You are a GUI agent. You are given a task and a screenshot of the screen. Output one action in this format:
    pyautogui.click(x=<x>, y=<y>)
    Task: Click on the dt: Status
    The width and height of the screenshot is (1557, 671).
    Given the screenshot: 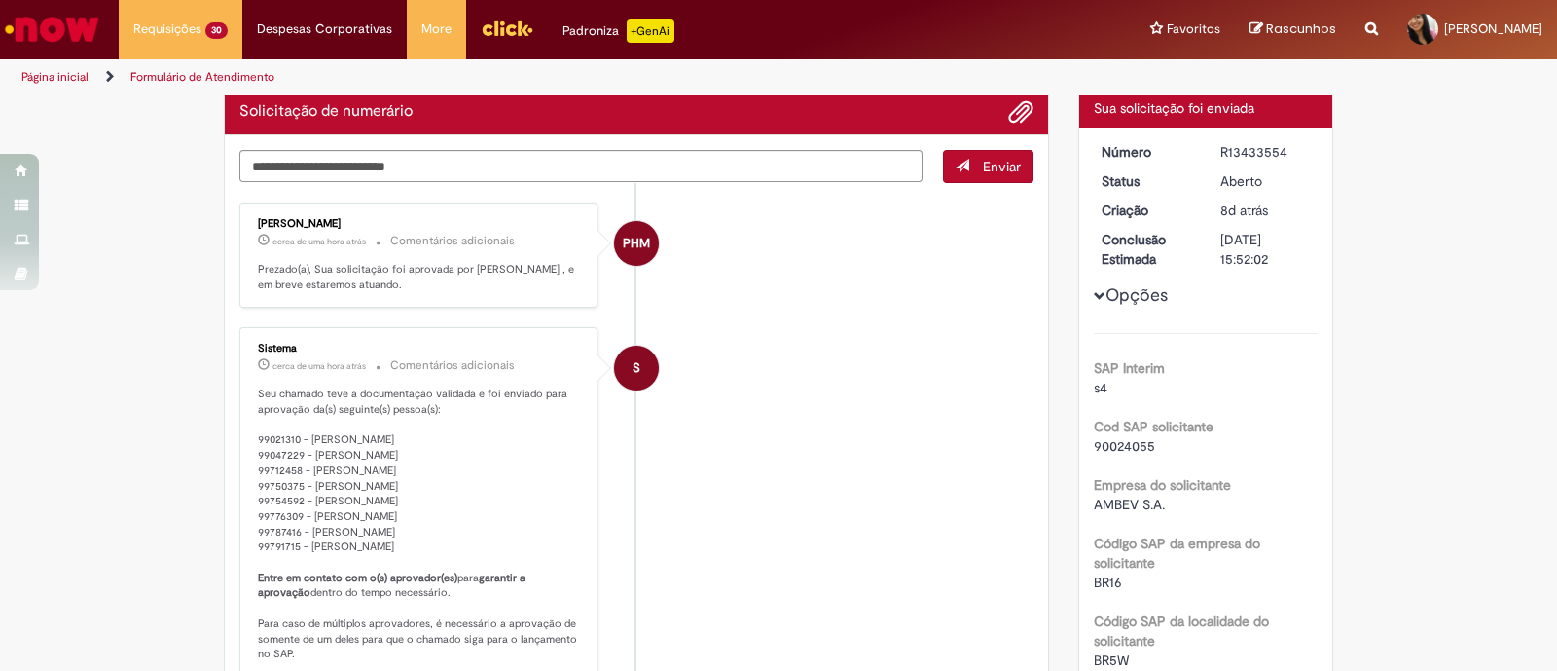 What is the action you would take?
    pyautogui.click(x=1147, y=181)
    